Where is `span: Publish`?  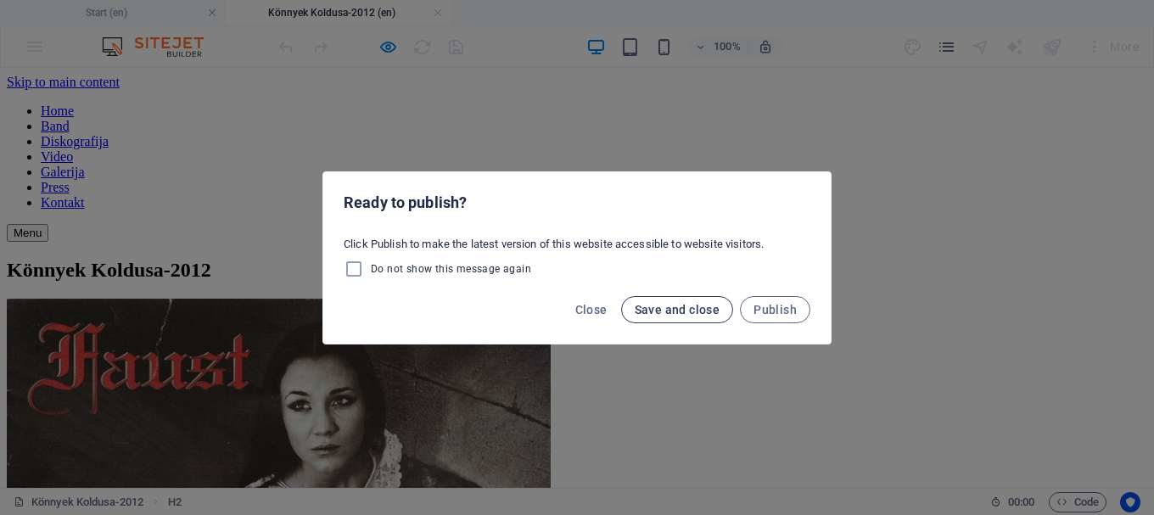
span: Publish is located at coordinates (775, 310).